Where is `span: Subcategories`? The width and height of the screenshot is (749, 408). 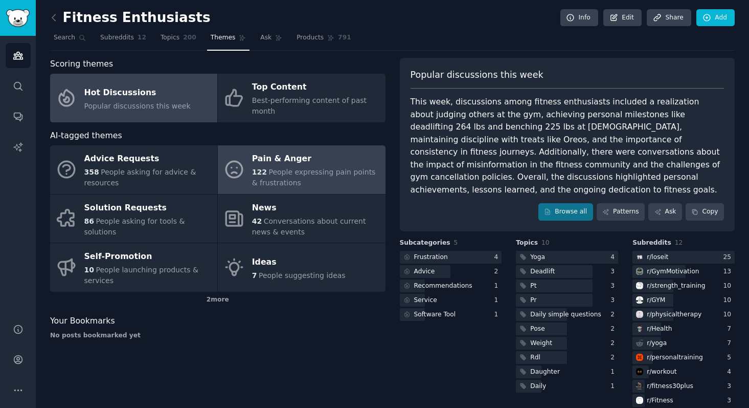 span: Subcategories is located at coordinates (425, 243).